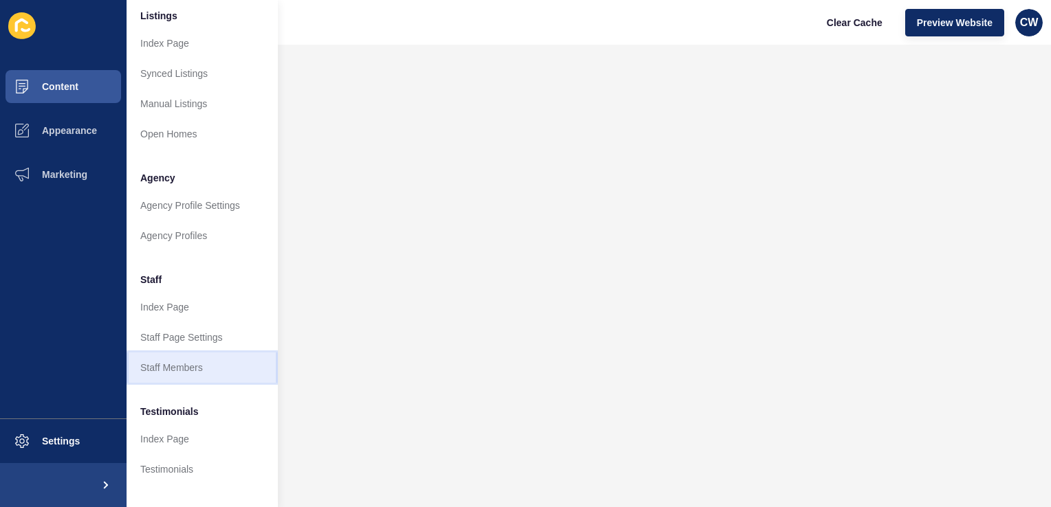 Image resolution: width=1051 pixels, height=507 pixels. I want to click on span: Testimonials, so click(169, 412).